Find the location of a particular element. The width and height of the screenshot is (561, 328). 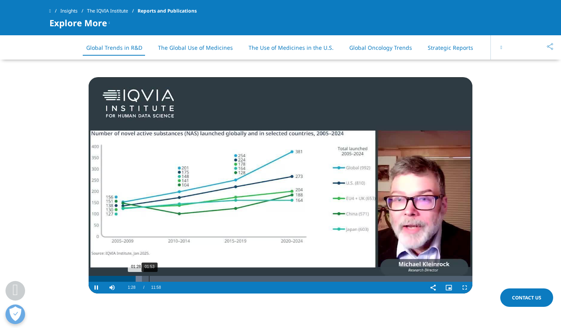

button: Pause is located at coordinates (96, 288).